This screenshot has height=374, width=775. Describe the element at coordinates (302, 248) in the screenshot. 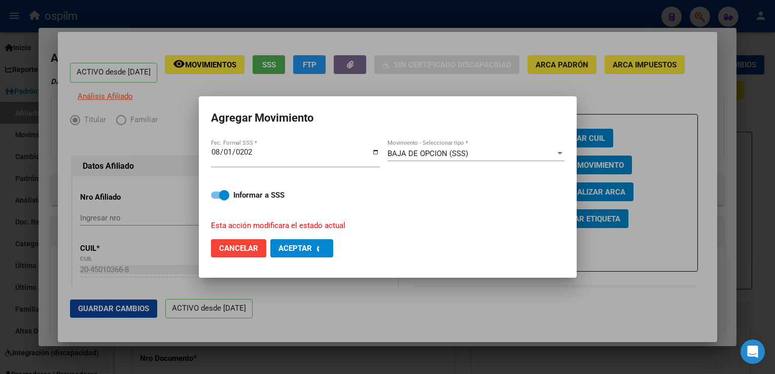

I see `button: Aceptar` at that location.